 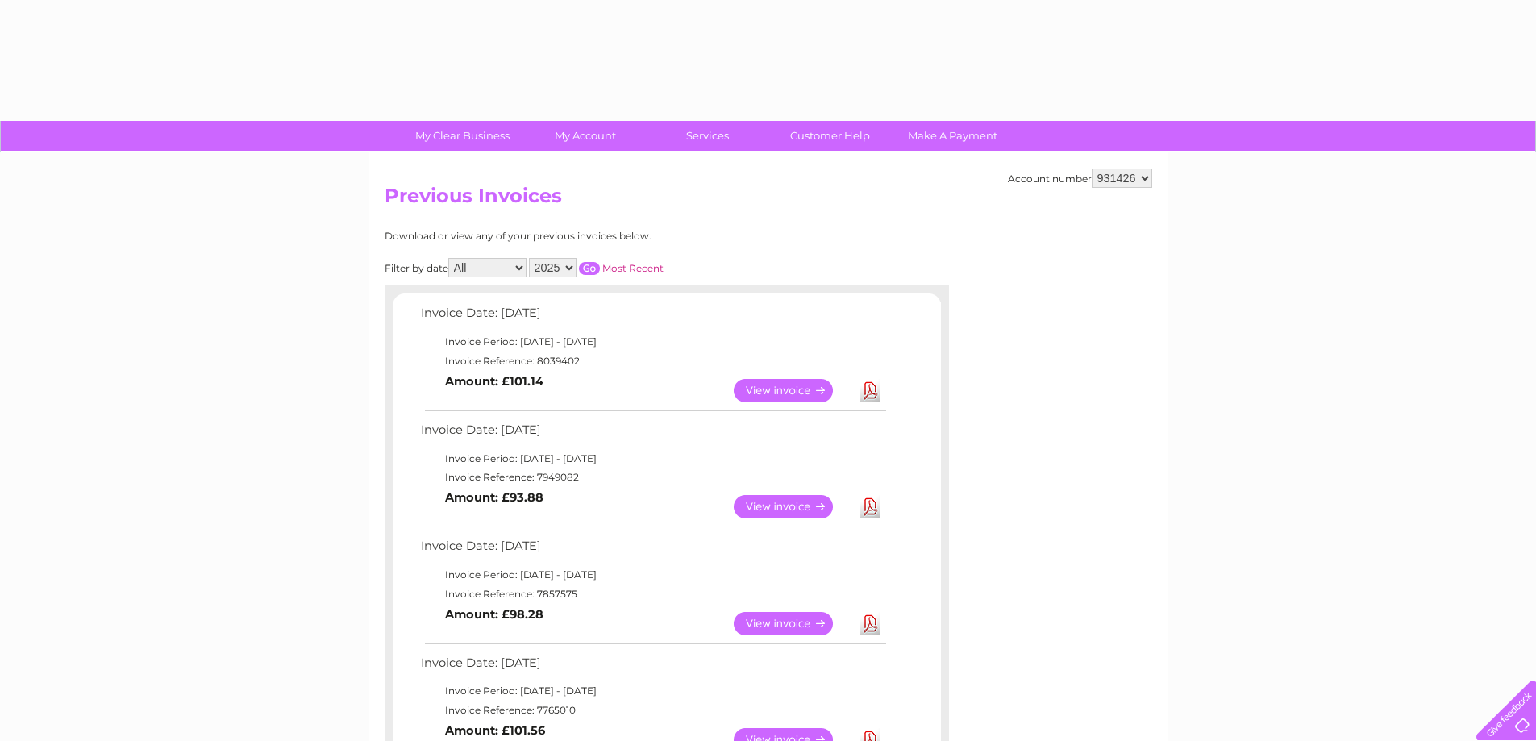 I want to click on b: Amount: £101.14, so click(x=494, y=381).